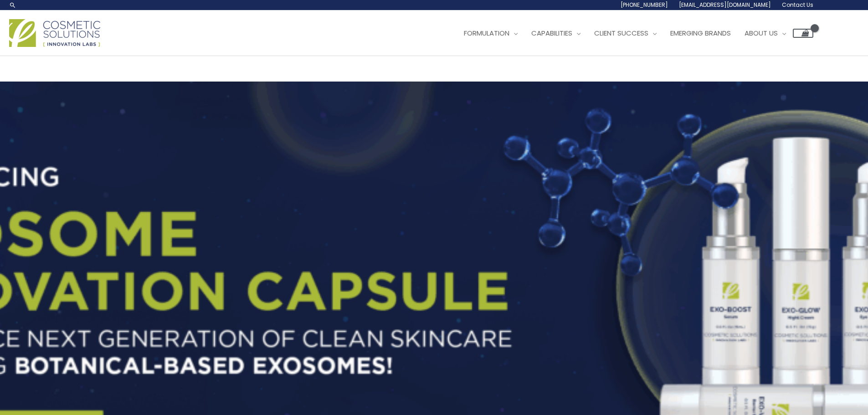  What do you see at coordinates (491, 33) in the screenshot?
I see `a: Formulation` at bounding box center [491, 33].